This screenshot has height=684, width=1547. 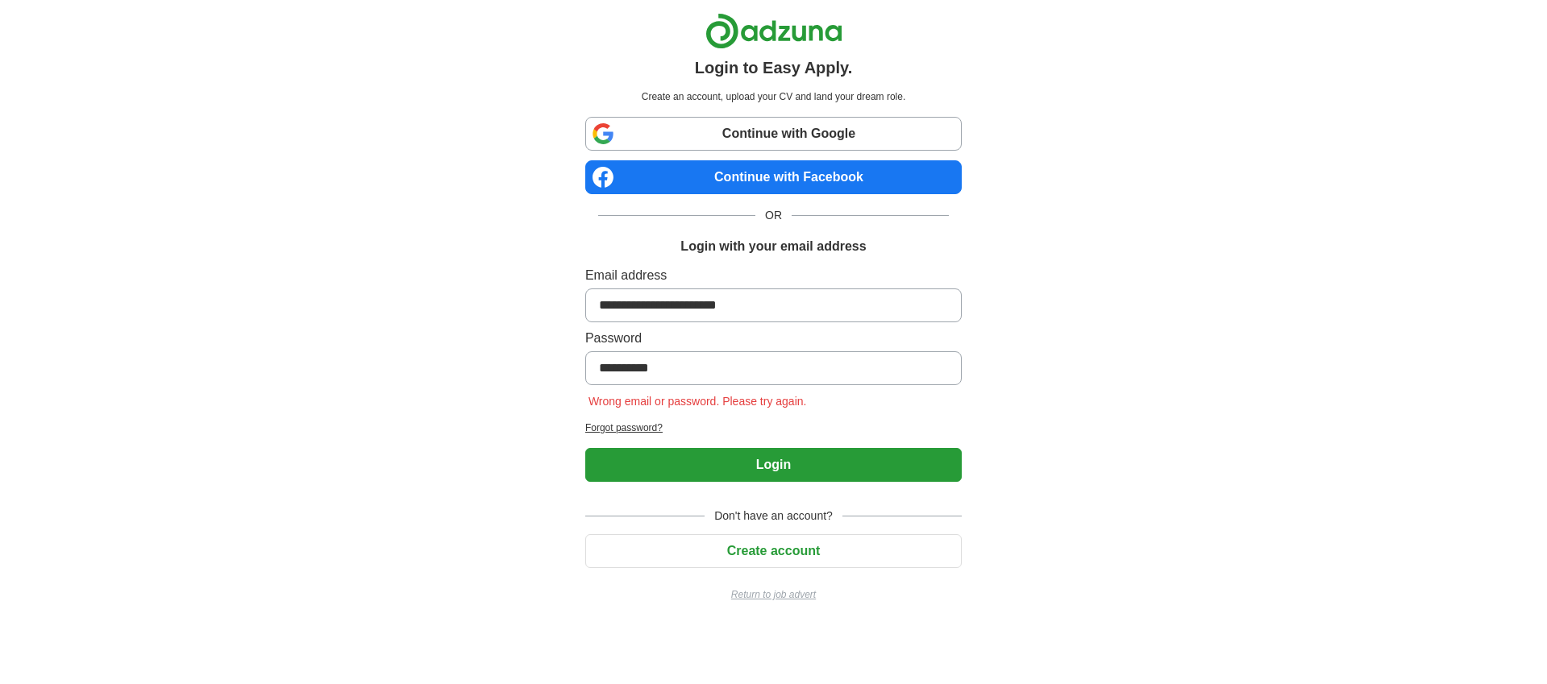 I want to click on h2: Forgot password?, so click(x=773, y=428).